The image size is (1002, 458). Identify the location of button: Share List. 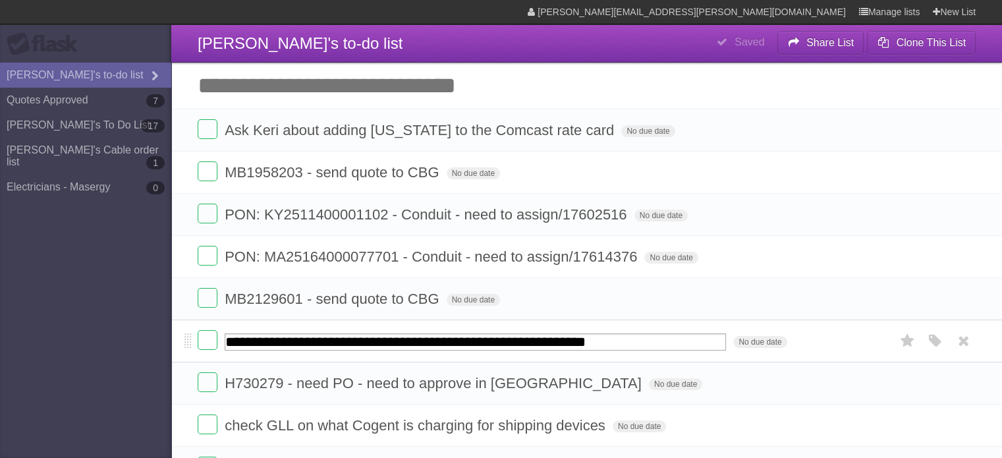
(821, 43).